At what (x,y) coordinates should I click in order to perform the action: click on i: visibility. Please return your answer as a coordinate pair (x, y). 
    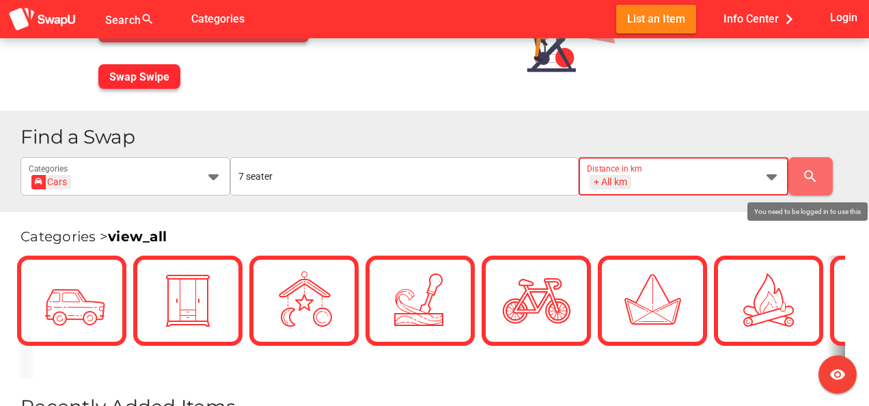
    Looking at the image, I should click on (838, 375).